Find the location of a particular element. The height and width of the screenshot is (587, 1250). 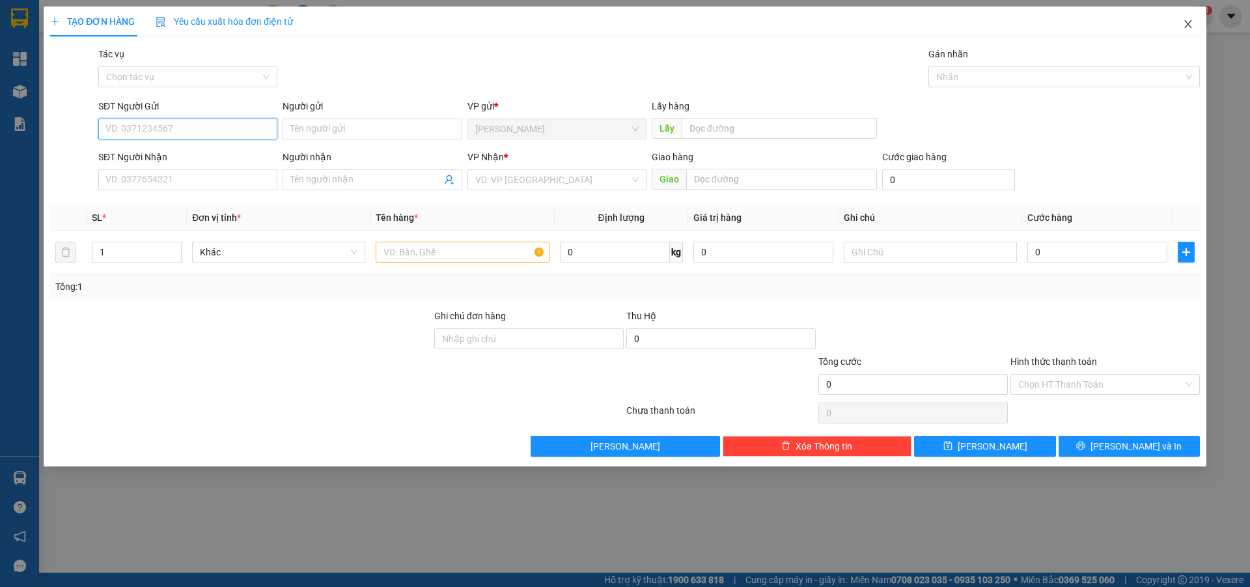

span: Định lượng is located at coordinates (621, 218).